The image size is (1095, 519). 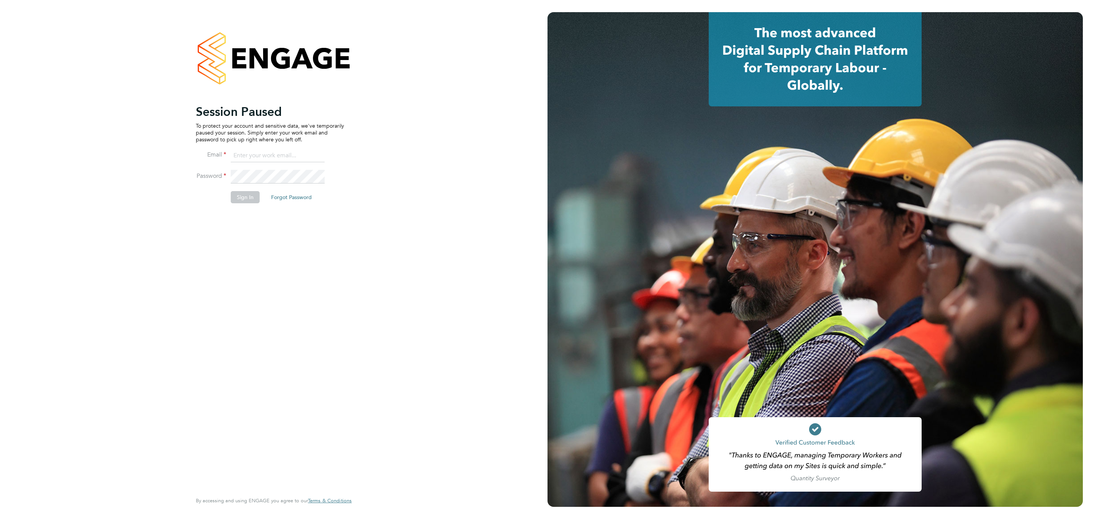 What do you see at coordinates (291, 197) in the screenshot?
I see `button: Forgot Password` at bounding box center [291, 197].